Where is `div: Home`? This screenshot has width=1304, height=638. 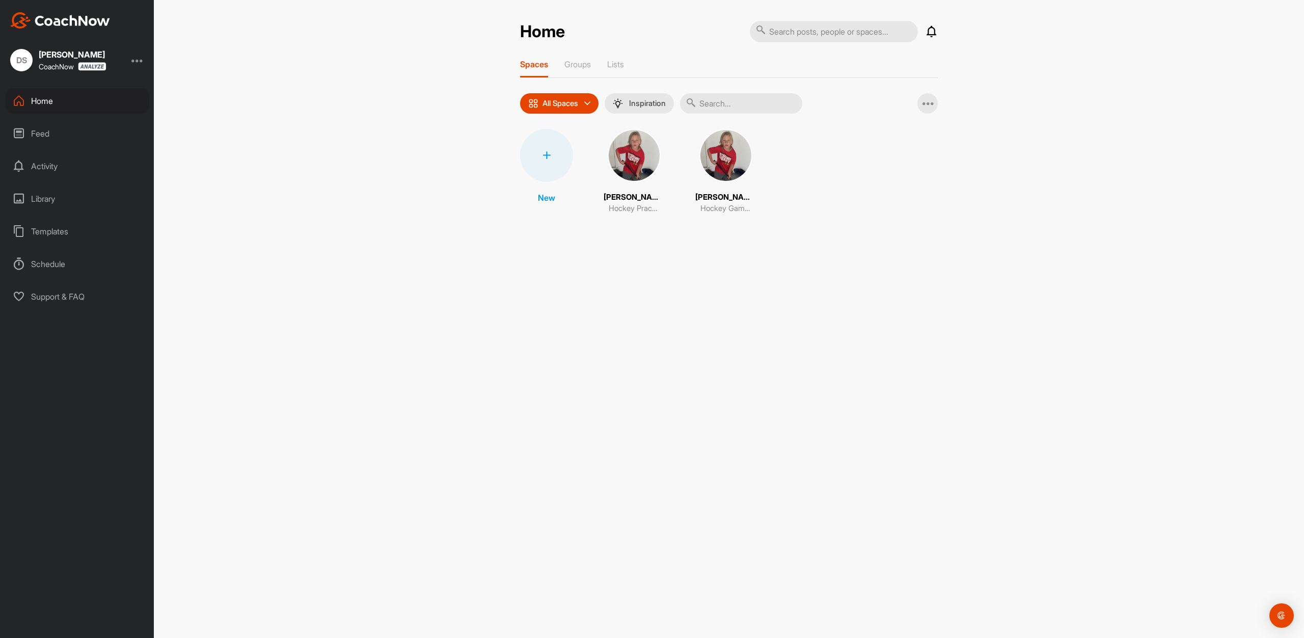
div: Home is located at coordinates (77, 101).